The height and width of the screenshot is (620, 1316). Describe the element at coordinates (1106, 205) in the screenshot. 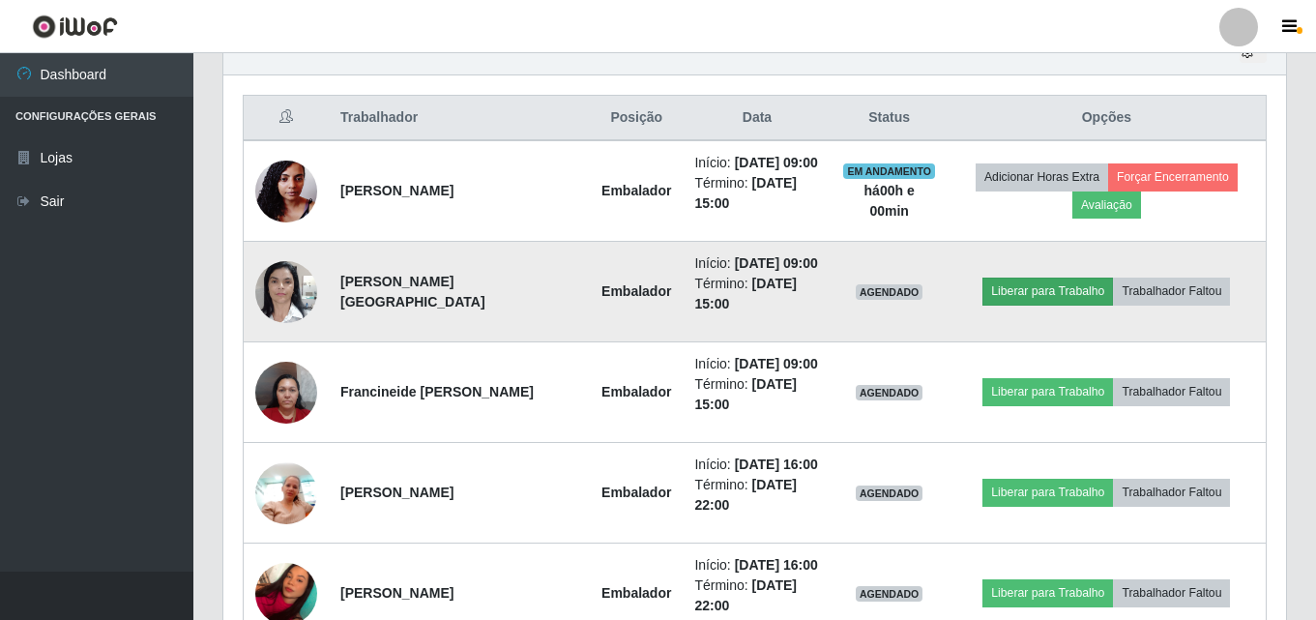

I see `button: Avaliação` at that location.